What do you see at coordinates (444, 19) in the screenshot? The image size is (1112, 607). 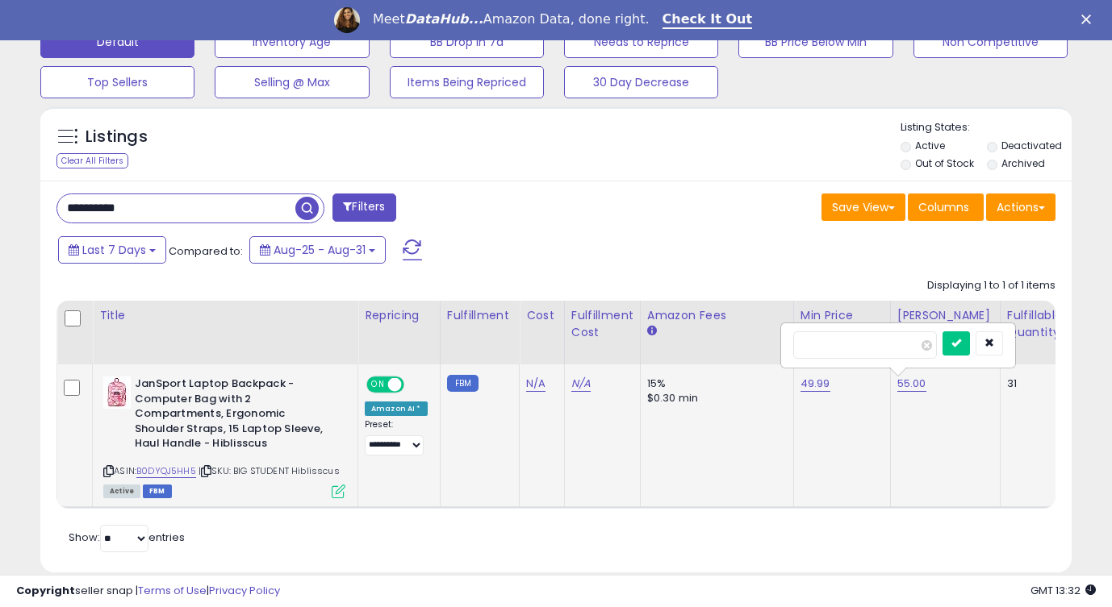 I see `i: DataHub...` at bounding box center [444, 19].